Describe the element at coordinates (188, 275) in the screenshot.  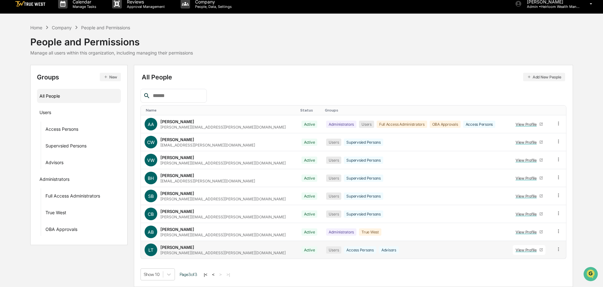
I see `span: Page 3 of 3` at that location.